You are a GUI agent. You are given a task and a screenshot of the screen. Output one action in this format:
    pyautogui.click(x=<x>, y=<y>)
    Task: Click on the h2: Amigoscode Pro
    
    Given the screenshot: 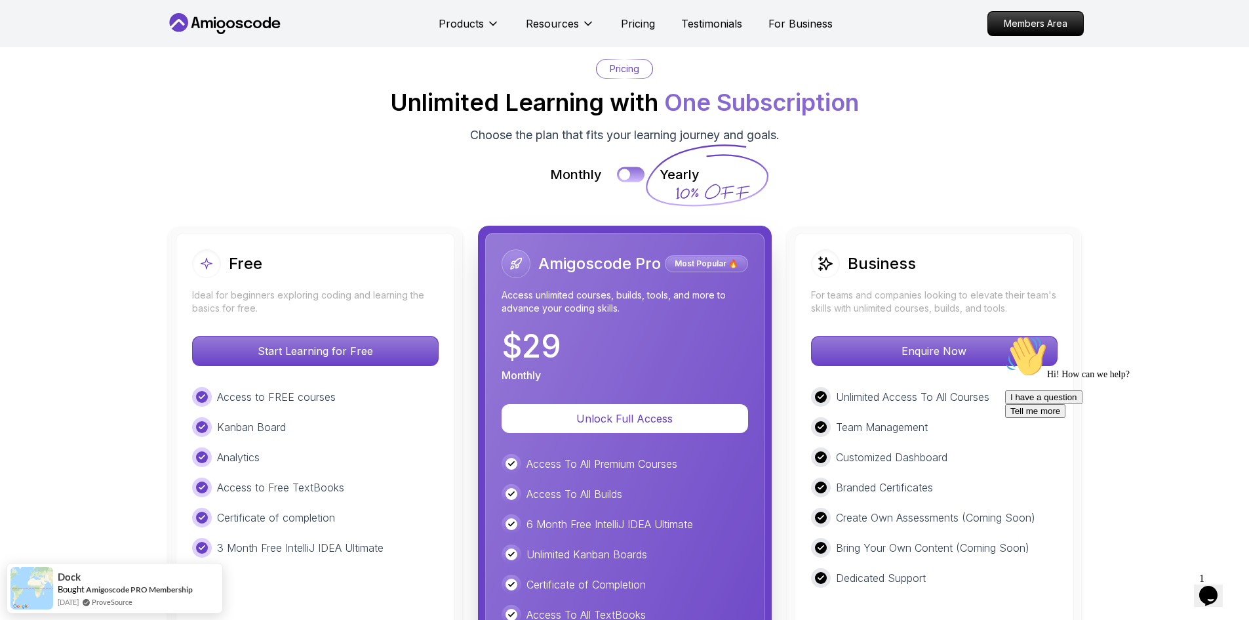 What is the action you would take?
    pyautogui.click(x=599, y=264)
    